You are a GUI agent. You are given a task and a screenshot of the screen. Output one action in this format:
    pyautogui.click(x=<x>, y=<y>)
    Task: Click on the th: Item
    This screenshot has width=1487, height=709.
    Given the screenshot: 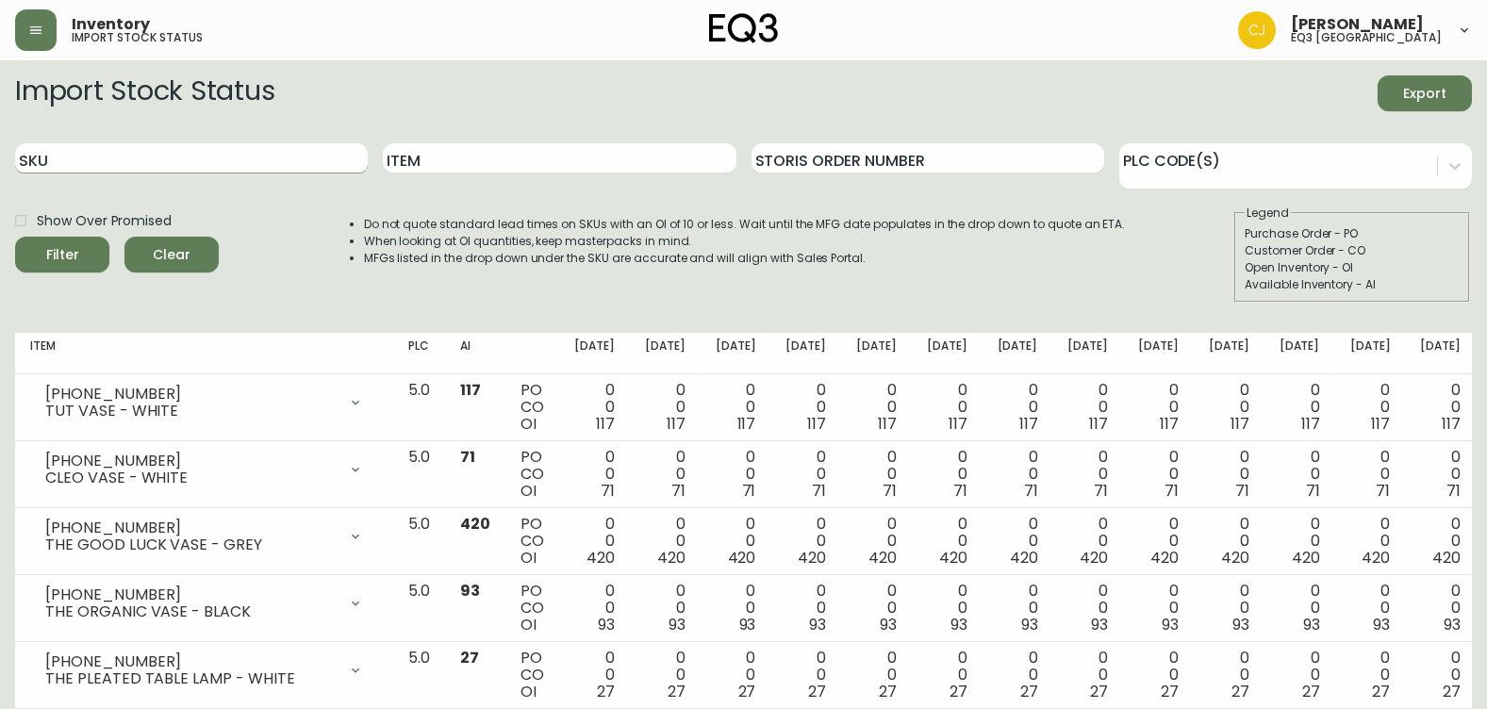 What is the action you would take?
    pyautogui.click(x=204, y=353)
    